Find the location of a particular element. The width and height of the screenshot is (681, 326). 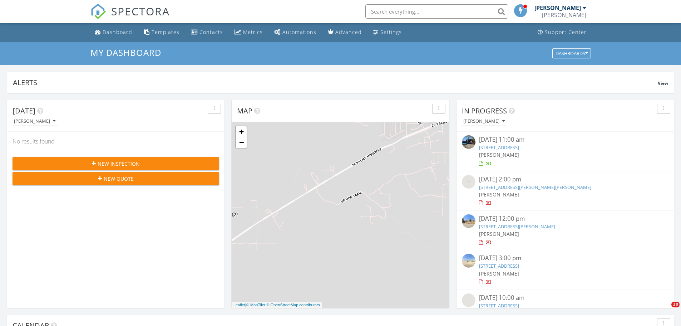

span: My Dashboard is located at coordinates (126, 52).